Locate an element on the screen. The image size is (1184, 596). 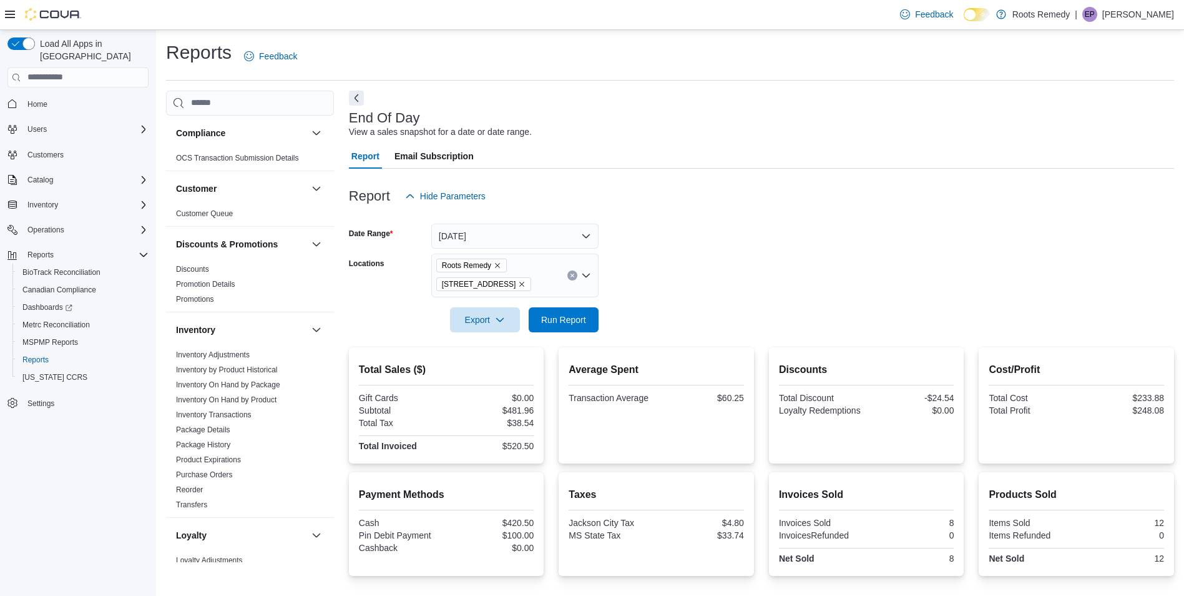
a: Package Details is located at coordinates (203, 430).